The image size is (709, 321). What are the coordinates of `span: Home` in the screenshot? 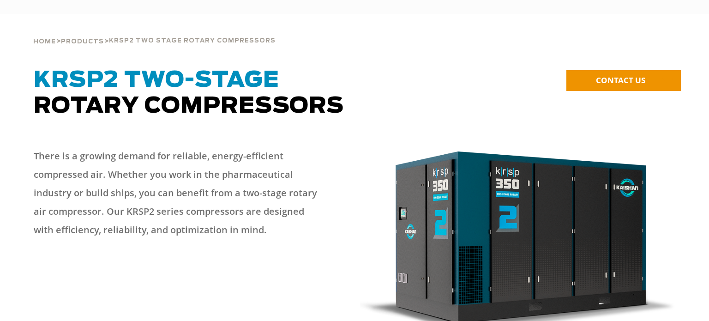 It's located at (44, 42).